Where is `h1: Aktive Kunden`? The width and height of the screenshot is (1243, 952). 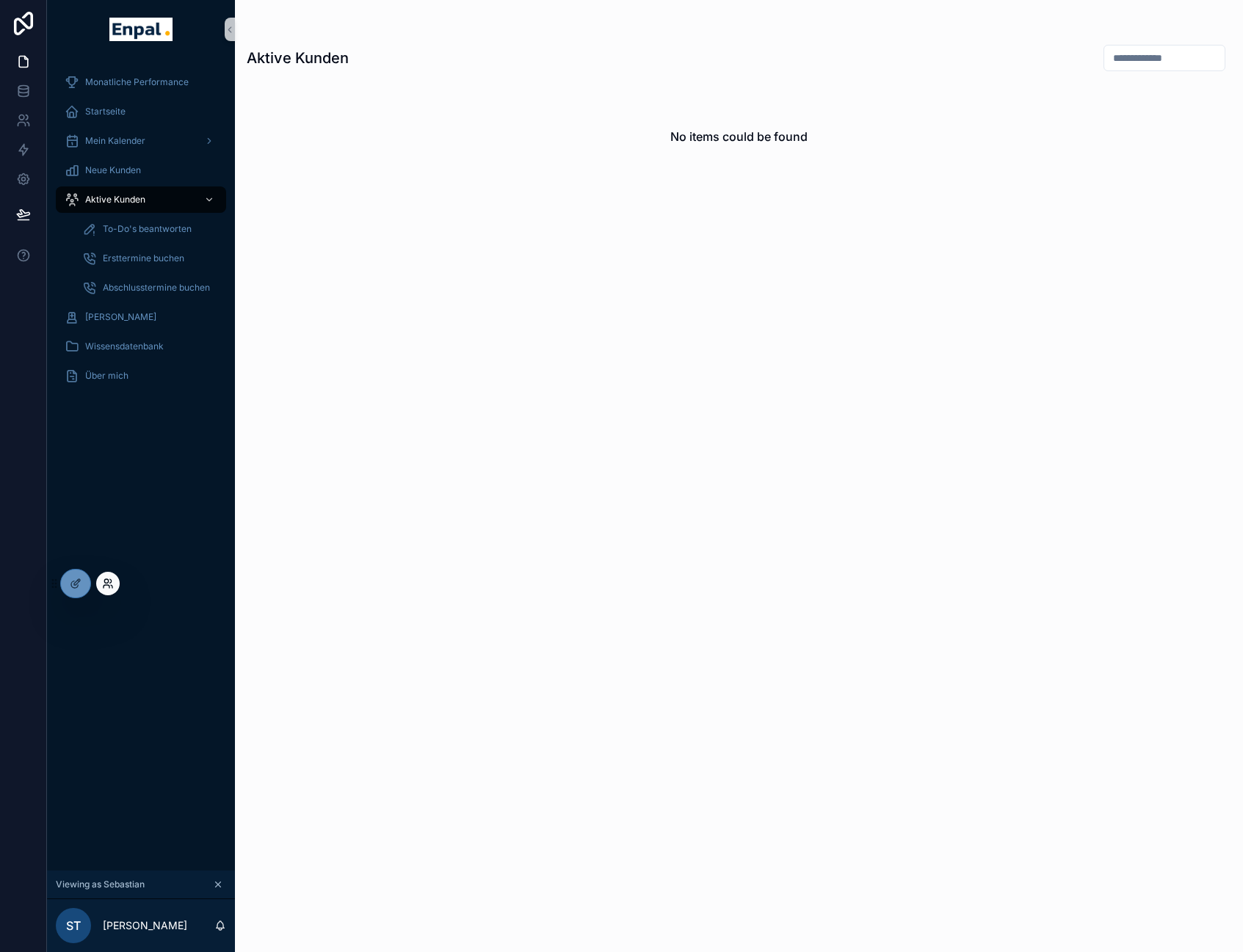
h1: Aktive Kunden is located at coordinates (297, 58).